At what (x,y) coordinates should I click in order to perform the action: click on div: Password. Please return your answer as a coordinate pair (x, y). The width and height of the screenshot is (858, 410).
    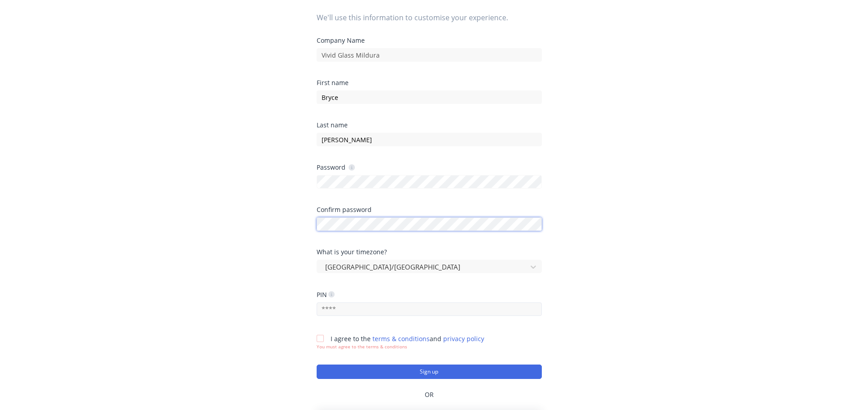
    Looking at the image, I should click on (335, 167).